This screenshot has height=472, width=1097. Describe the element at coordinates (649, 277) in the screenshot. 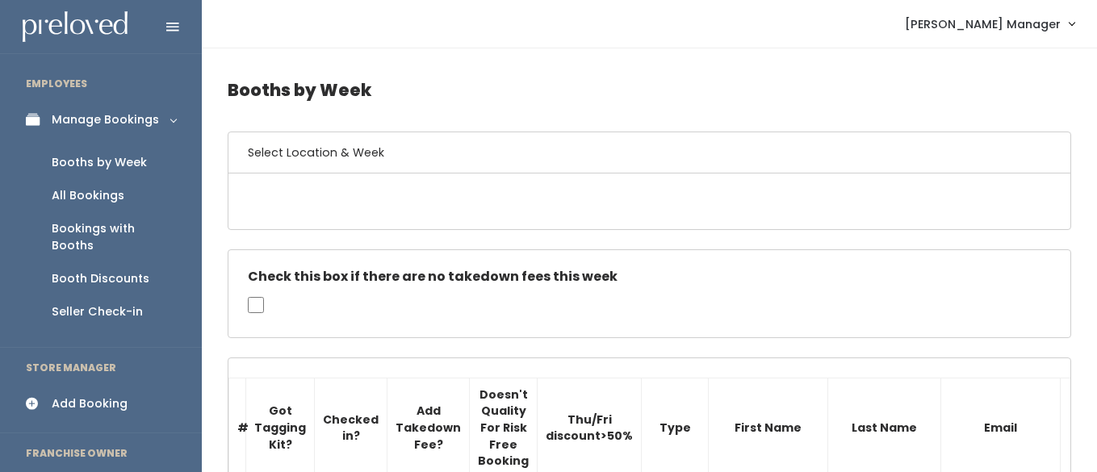

I see `h5: Check this box if there are no takedown fees this week` at that location.